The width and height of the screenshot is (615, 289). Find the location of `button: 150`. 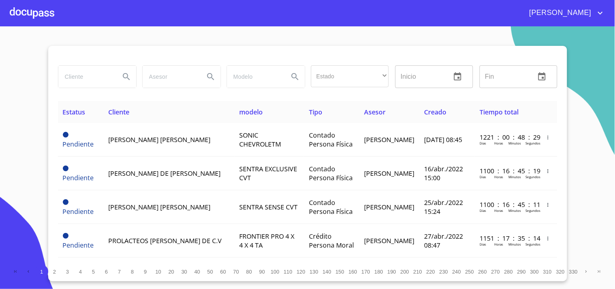

button: 150 is located at coordinates (340, 271).